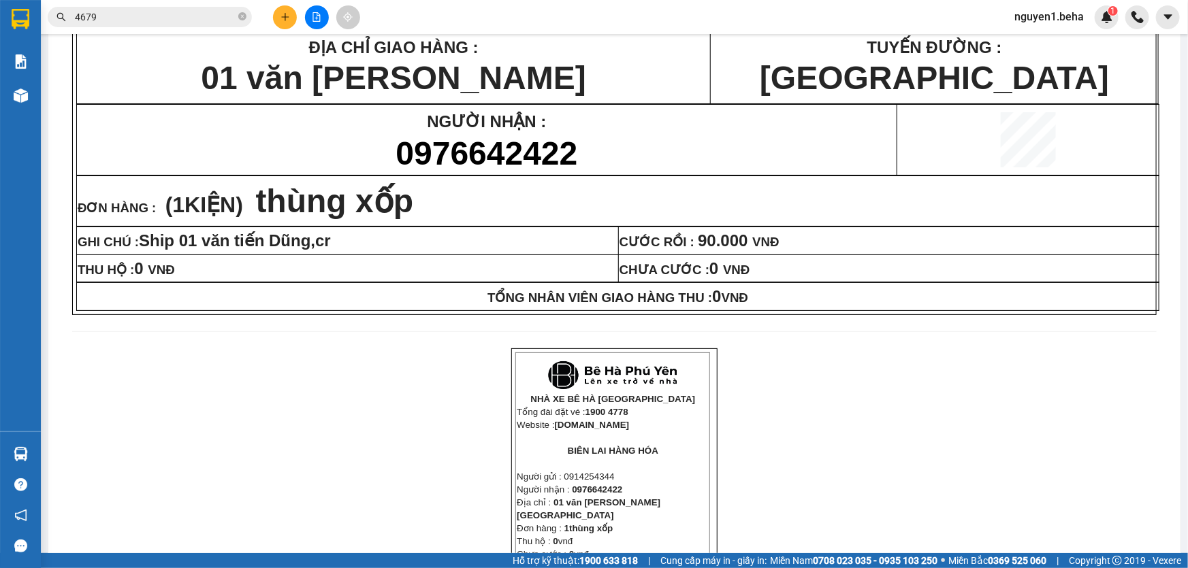  Describe the element at coordinates (613, 451) in the screenshot. I see `strong: BIÊN LAI HÀNG HÓA` at that location.